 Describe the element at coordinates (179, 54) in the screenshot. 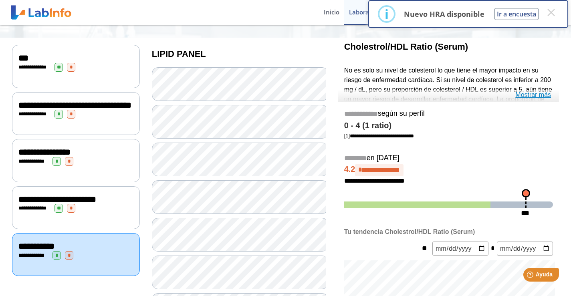

I see `b: LIPID PANEL` at that location.